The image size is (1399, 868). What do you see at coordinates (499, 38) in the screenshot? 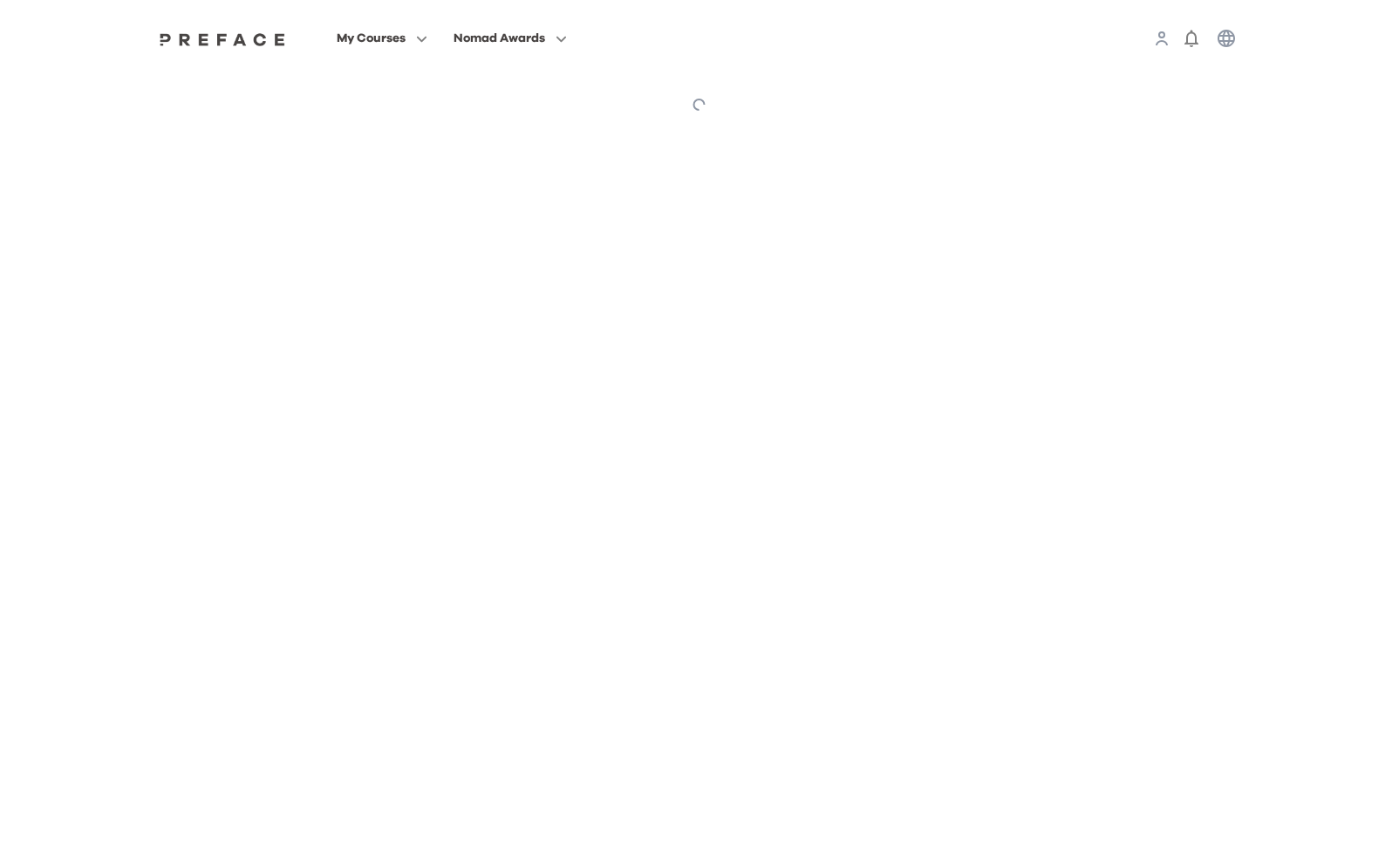
I see `span: Nomad Awards` at bounding box center [499, 38].